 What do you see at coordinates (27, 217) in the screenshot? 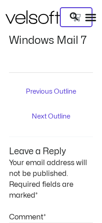
I see `label: Comment` at bounding box center [27, 217].